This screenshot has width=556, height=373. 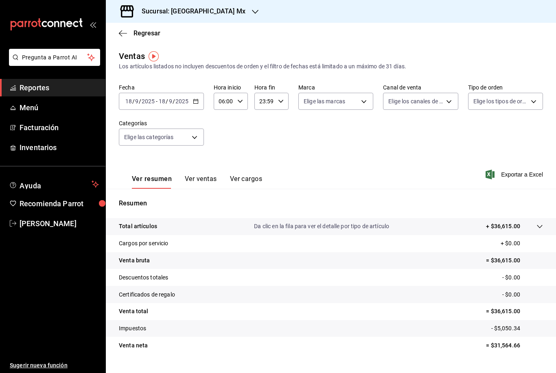 I want to click on label: Hora inicio, so click(x=231, y=87).